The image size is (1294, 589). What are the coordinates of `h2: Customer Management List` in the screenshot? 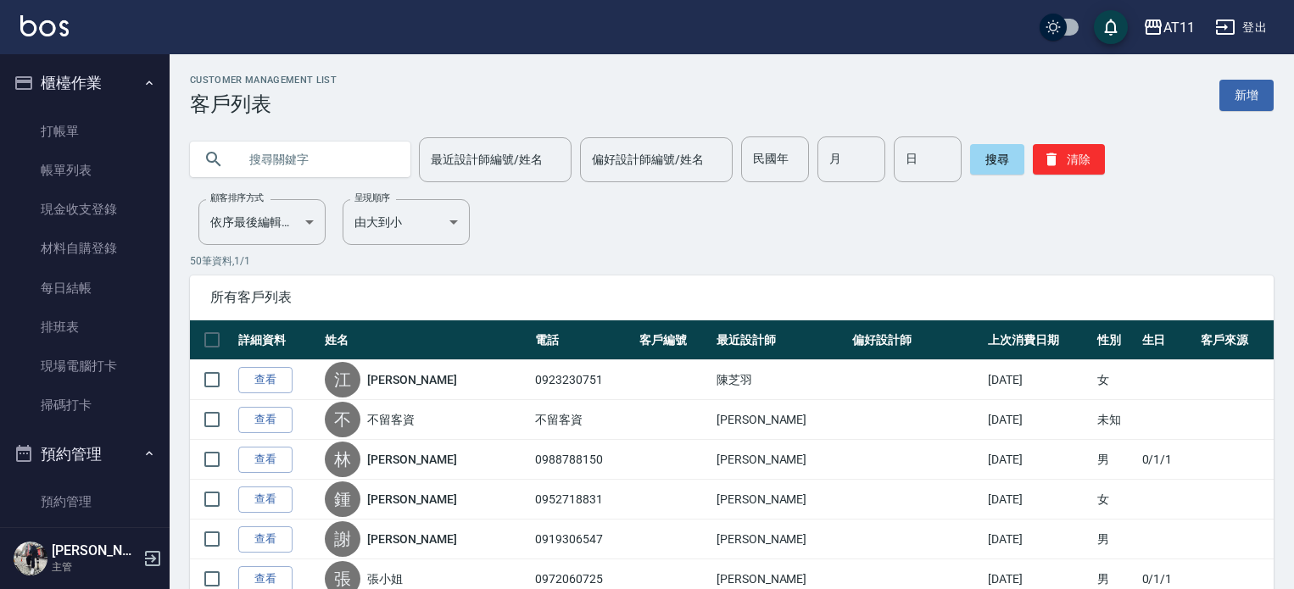 It's located at (263, 80).